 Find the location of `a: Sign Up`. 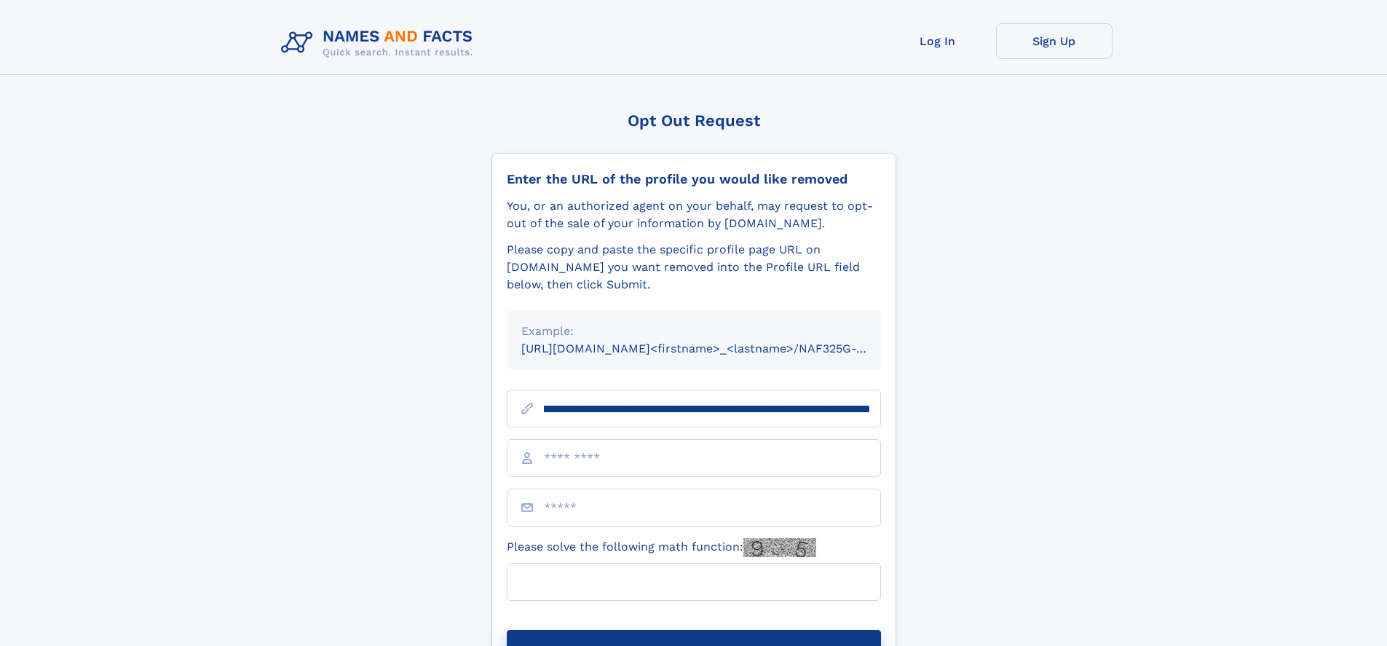

a: Sign Up is located at coordinates (1054, 41).